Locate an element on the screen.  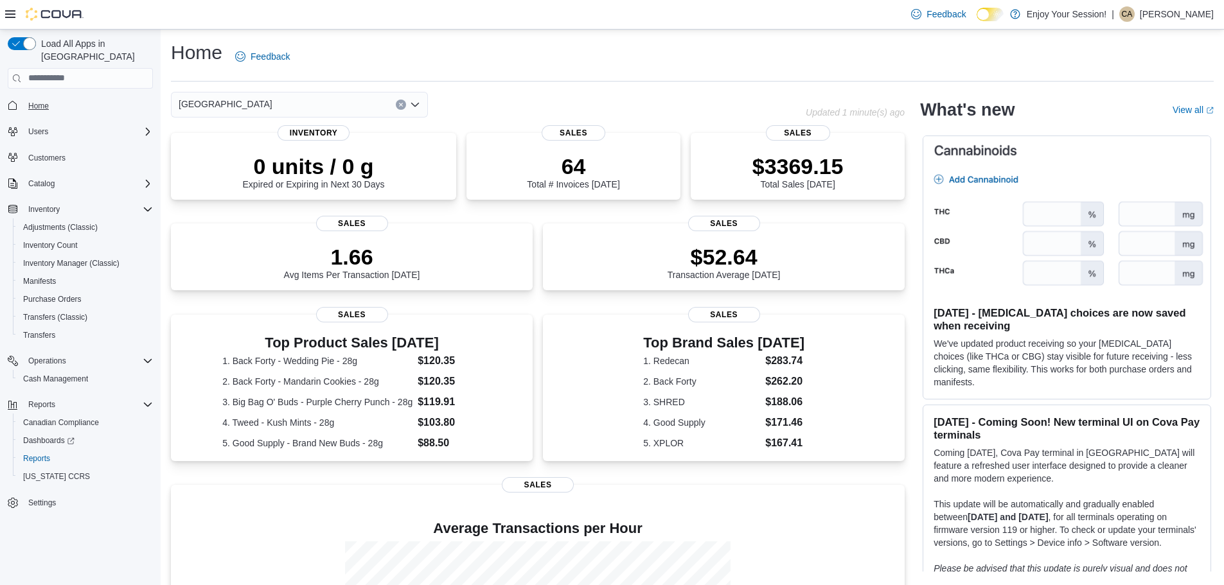
dt: 2. Back Forty - Mandarin Cookies - 28g is located at coordinates (317, 382).